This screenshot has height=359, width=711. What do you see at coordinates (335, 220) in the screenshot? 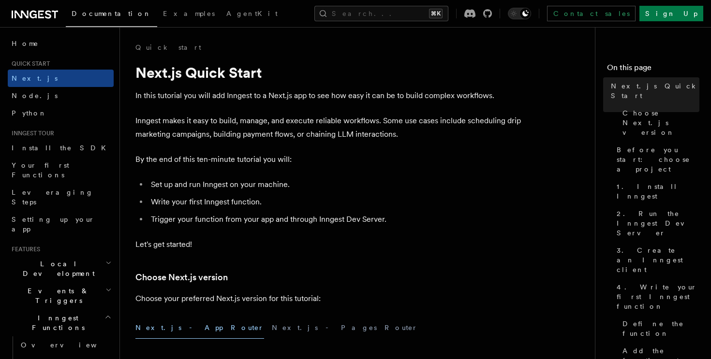
I see `li: Trigger your function from your app and through Inngest Dev Server.` at bounding box center [335, 220].